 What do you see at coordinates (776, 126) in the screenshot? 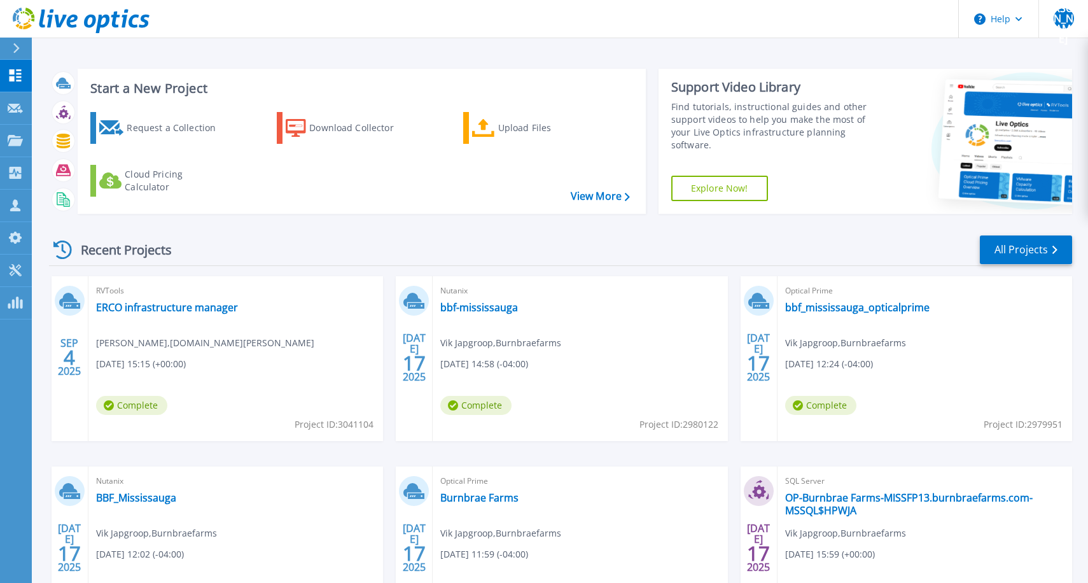
I see `div: Find tutorials, instructional guides and other support videos to help you make the most of your L...` at bounding box center [776, 126].